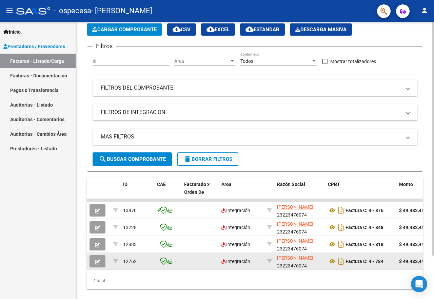 The image size is (434, 299). Describe the element at coordinates (241, 192) in the screenshot. I see `datatable-header-cell: Area` at that location.